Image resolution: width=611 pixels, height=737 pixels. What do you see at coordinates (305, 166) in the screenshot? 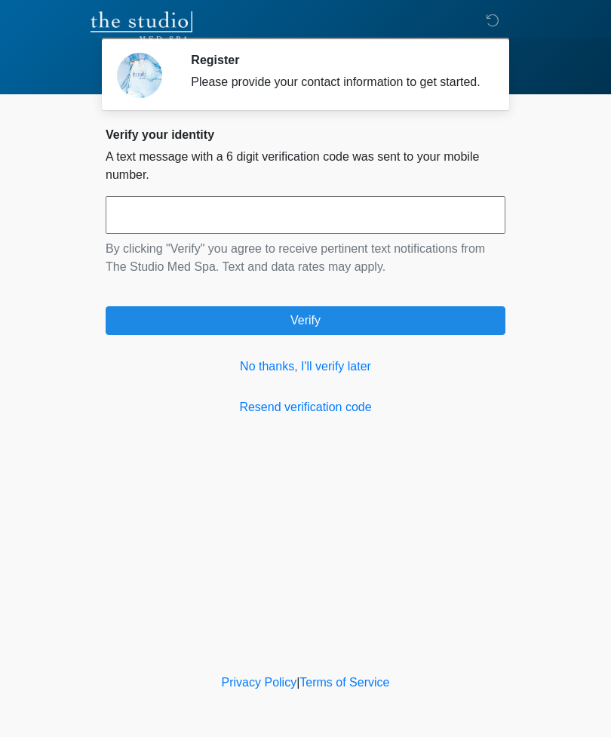
I see `p: A text message with a 6 digit verification code was sent to your mobile number.` at bounding box center [305, 166].